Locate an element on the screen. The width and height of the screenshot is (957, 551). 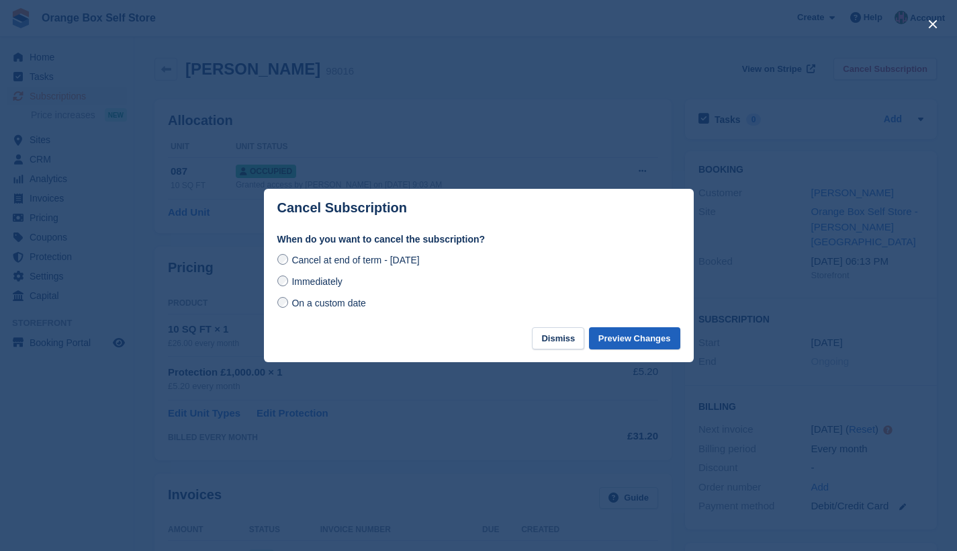
label: When do you want to cancel the subscription? is located at coordinates (479, 239).